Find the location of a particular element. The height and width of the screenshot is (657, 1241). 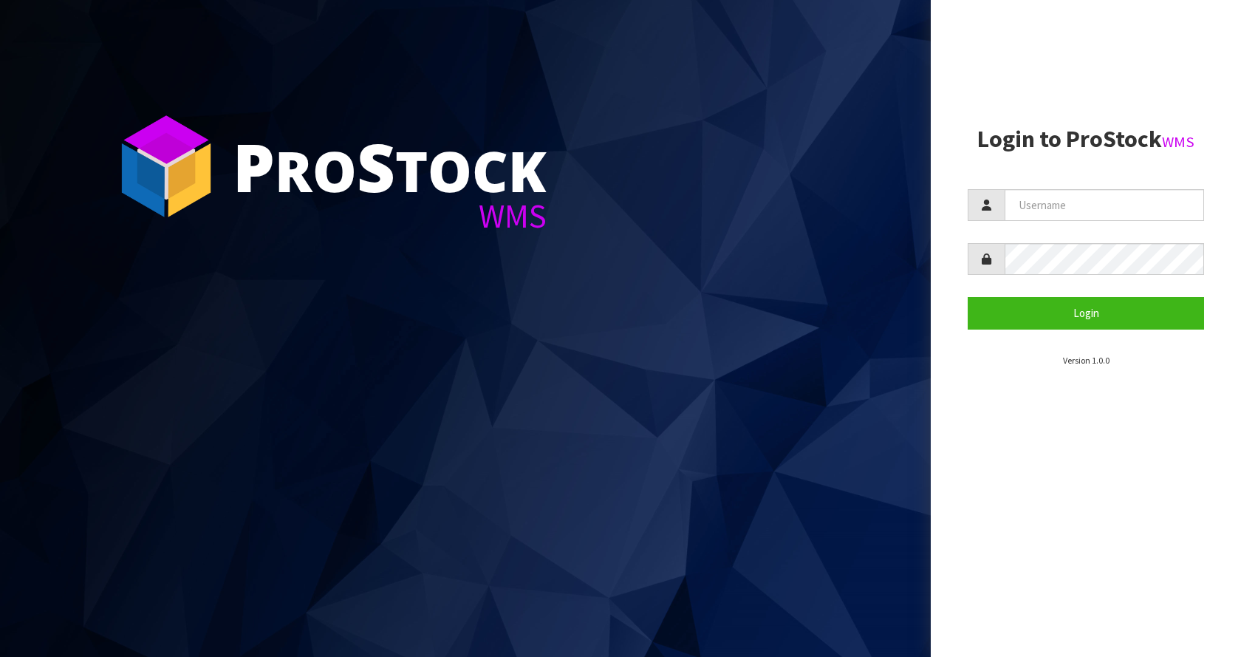

span: P is located at coordinates (253, 166).